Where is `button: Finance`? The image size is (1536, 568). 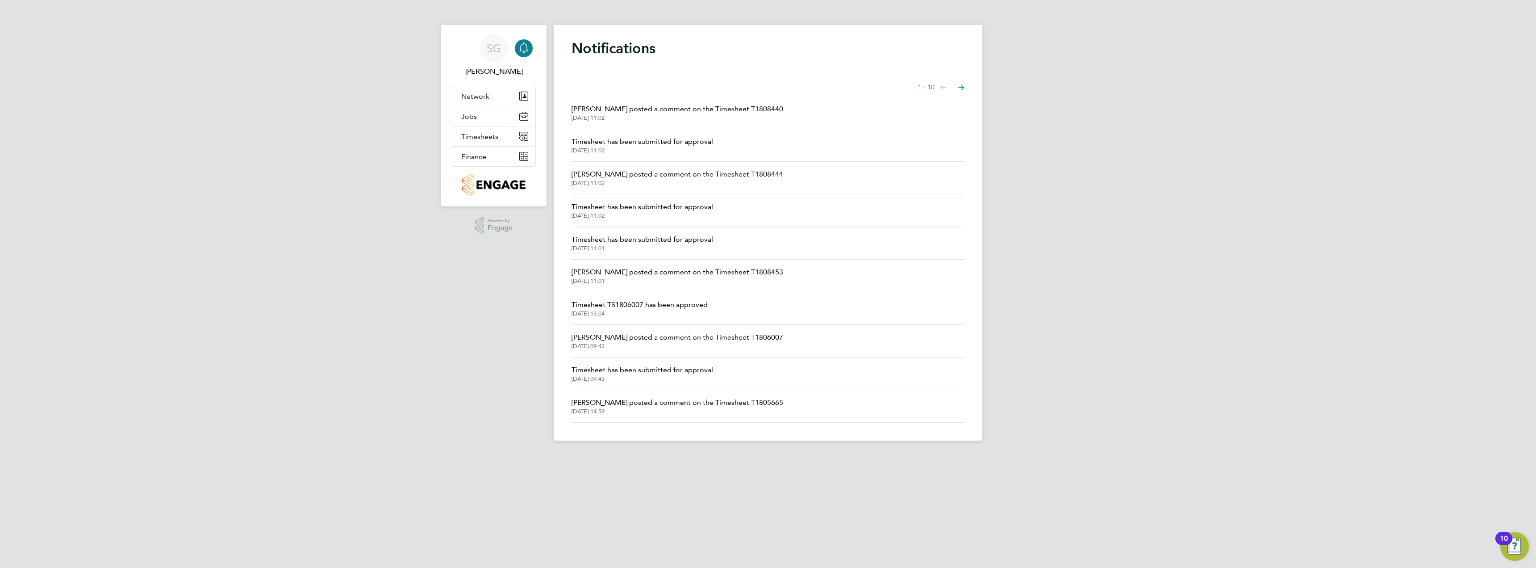
button: Finance is located at coordinates (494, 156).